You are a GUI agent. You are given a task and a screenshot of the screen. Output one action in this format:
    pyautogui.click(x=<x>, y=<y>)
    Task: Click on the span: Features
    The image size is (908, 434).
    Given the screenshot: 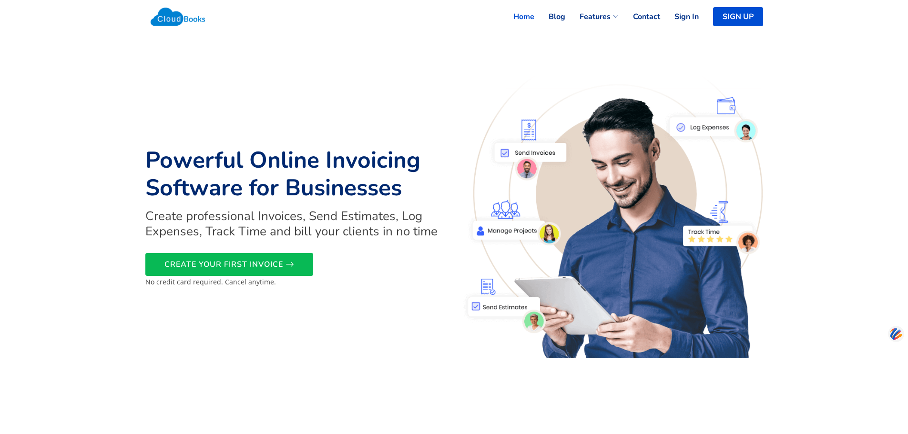 What is the action you would take?
    pyautogui.click(x=595, y=17)
    